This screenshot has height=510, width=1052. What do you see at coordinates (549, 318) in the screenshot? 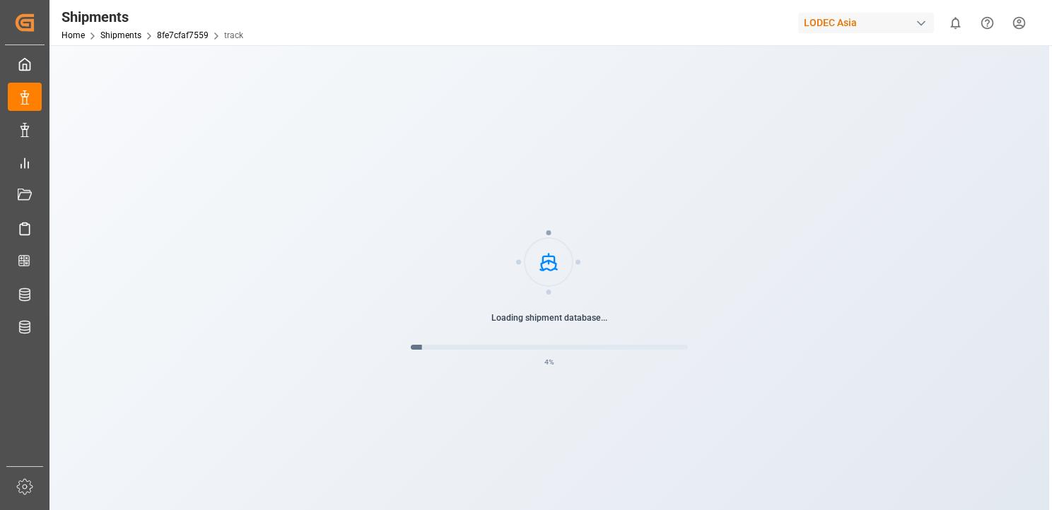
I see `p: Loading shipment database...` at bounding box center [549, 318].